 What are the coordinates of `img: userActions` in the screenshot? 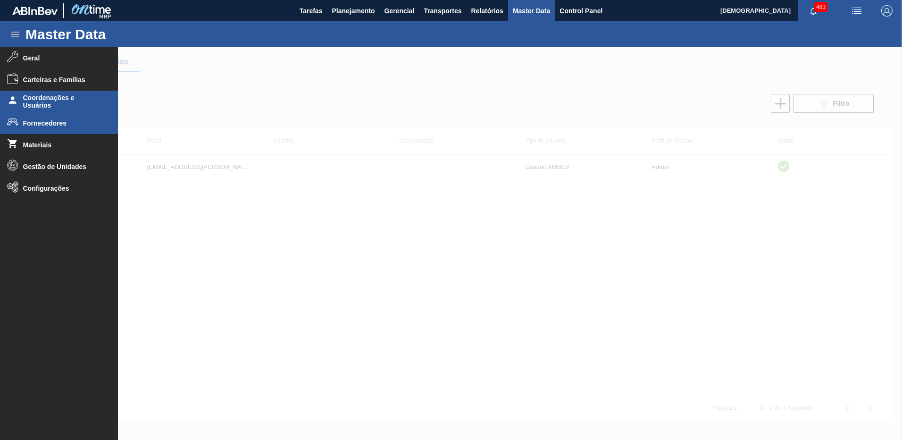 It's located at (857, 11).